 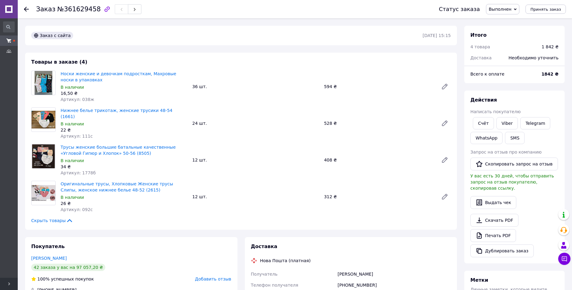 I want to click on a: Печать PDF, so click(x=493, y=236).